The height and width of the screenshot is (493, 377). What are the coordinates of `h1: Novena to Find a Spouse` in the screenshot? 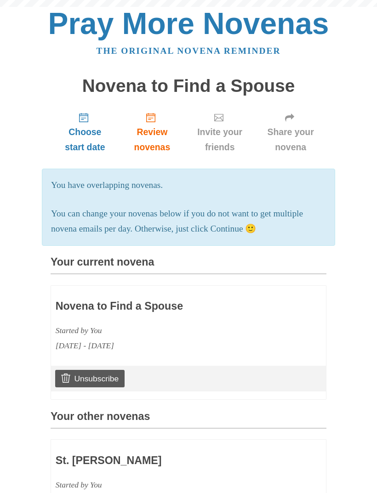 It's located at (188, 86).